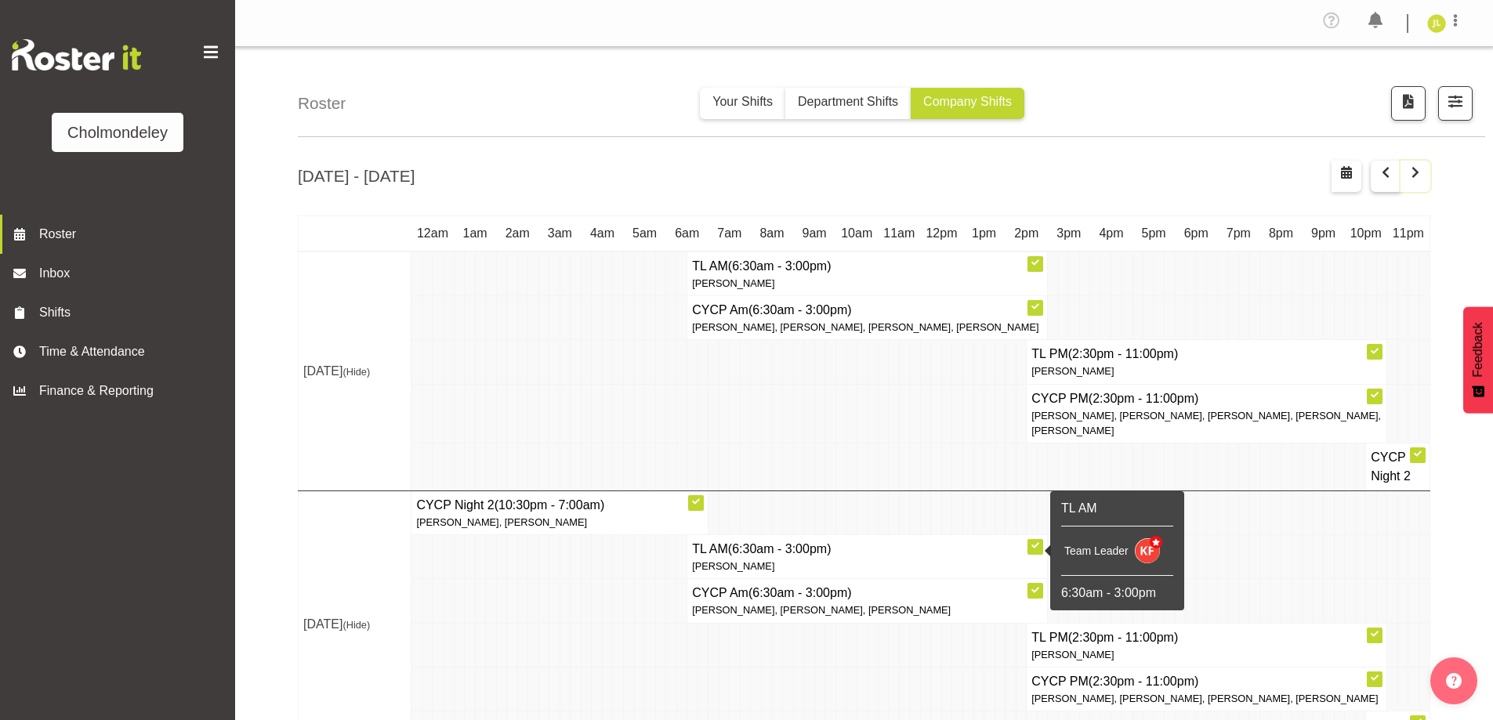 This screenshot has height=720, width=1493. What do you see at coordinates (1238, 234) in the screenshot?
I see `th: 7pm` at bounding box center [1238, 234].